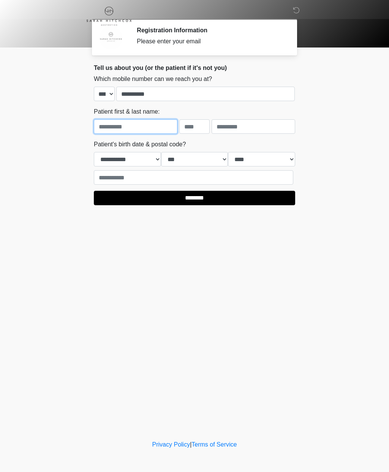 Image resolution: width=389 pixels, height=472 pixels. Describe the element at coordinates (109, 16) in the screenshot. I see `img: Sarah Hitchcox Aesthetics Logo` at that location.